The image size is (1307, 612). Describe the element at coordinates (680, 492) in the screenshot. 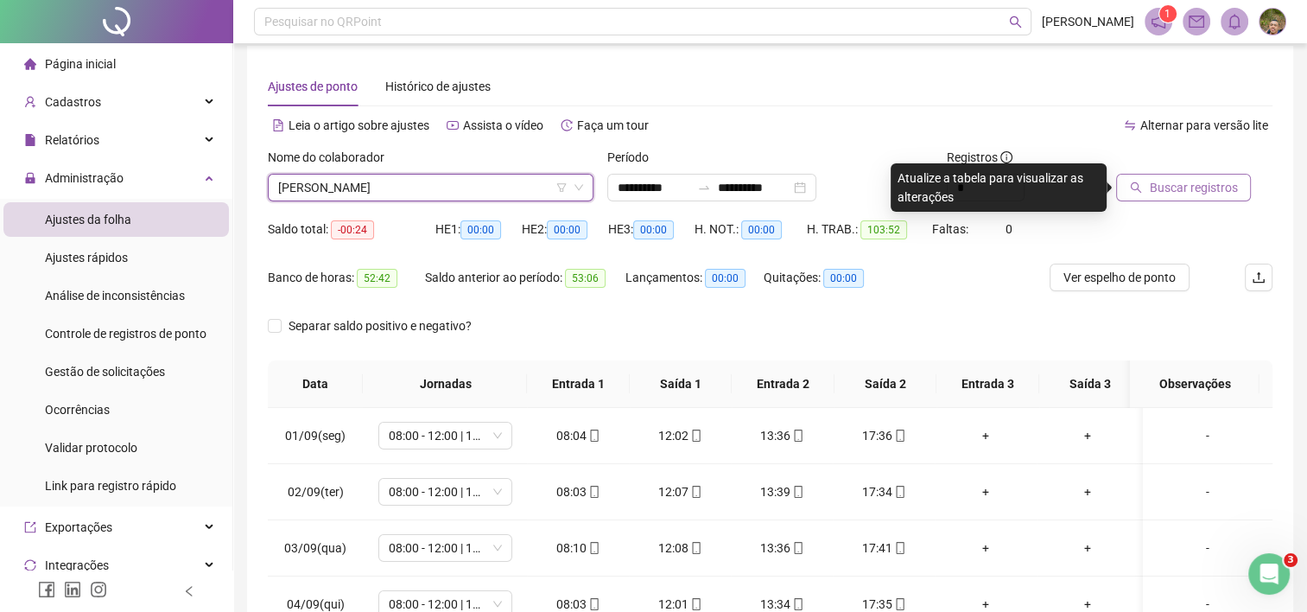

I see `div: 12:07` at that location.